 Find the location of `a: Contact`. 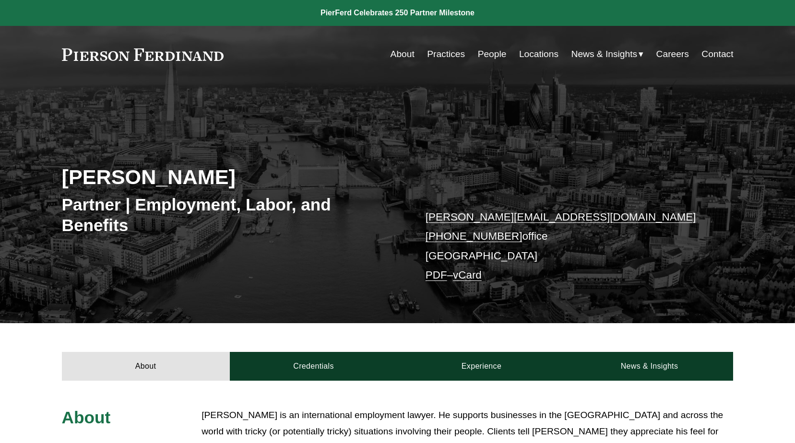

a: Contact is located at coordinates (717, 54).